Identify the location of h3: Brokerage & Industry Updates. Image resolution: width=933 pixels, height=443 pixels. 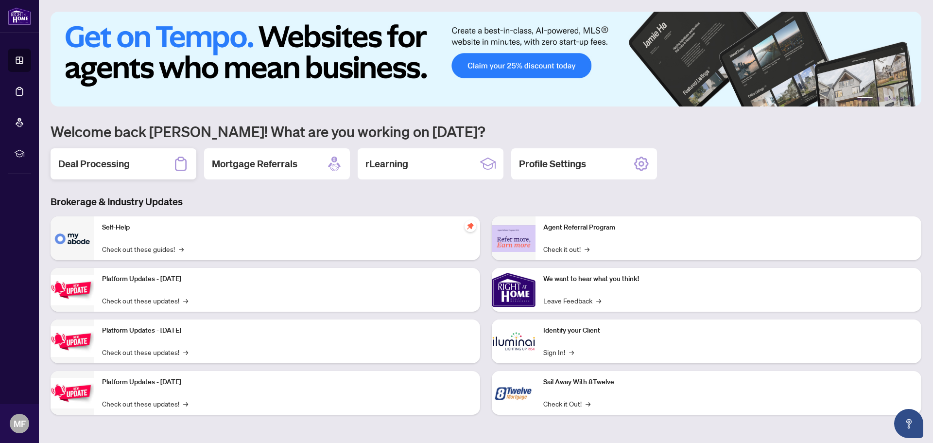
(486, 202).